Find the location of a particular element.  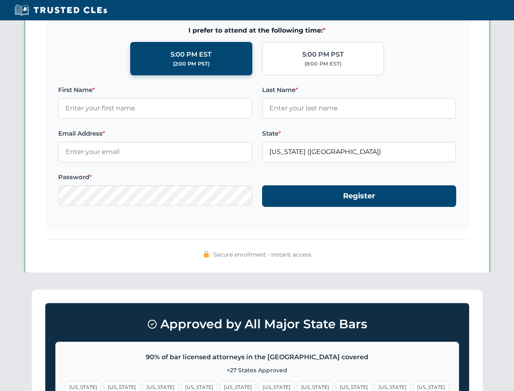

h3: Approved by All Major State Bars is located at coordinates (257, 324).